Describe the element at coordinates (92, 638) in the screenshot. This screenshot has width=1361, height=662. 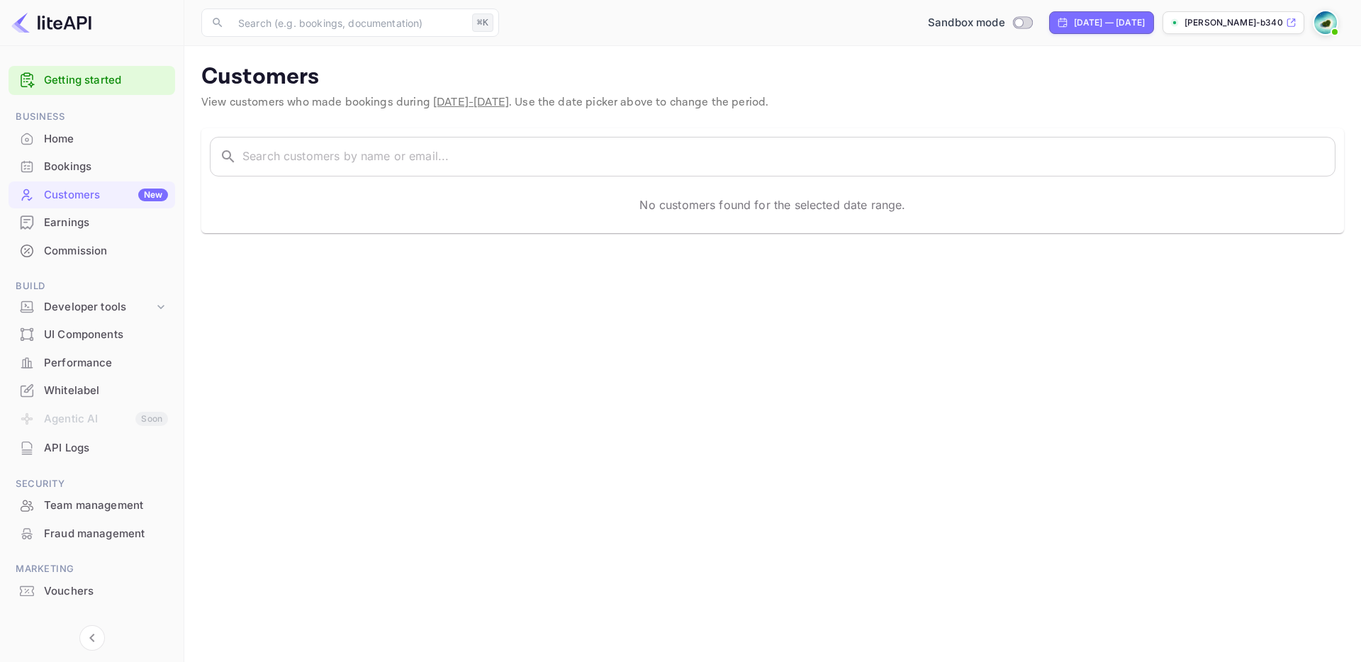
I see `button: Collapse navigation` at that location.